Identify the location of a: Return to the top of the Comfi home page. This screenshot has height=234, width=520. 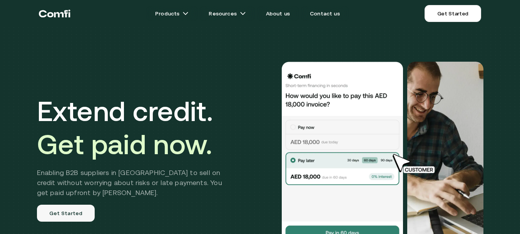
(55, 13).